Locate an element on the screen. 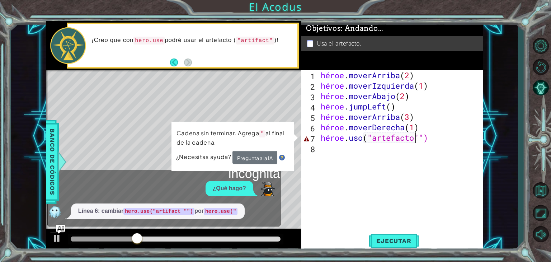 The image size is (551, 262). img: AI is located at coordinates (55, 212).